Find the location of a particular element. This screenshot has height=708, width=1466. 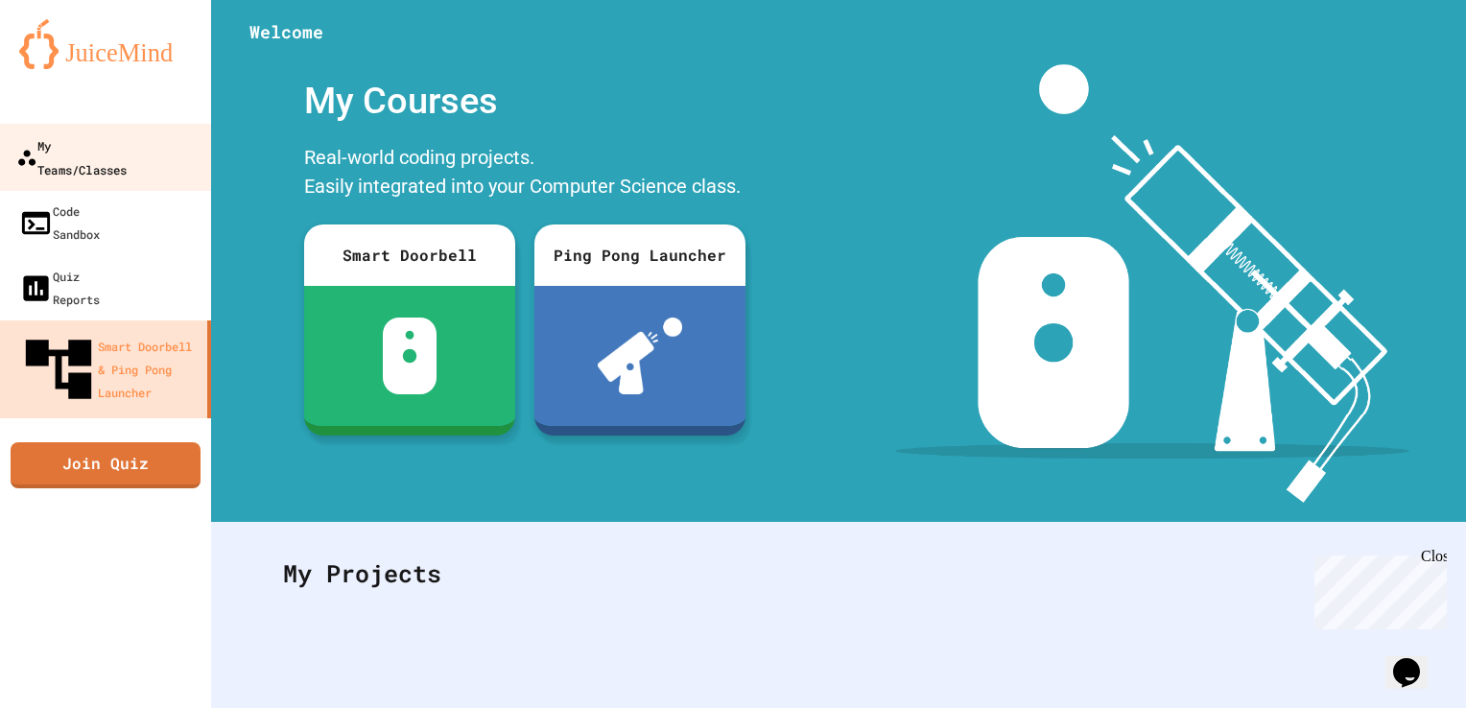

div: Quiz Reports is located at coordinates (59, 288).